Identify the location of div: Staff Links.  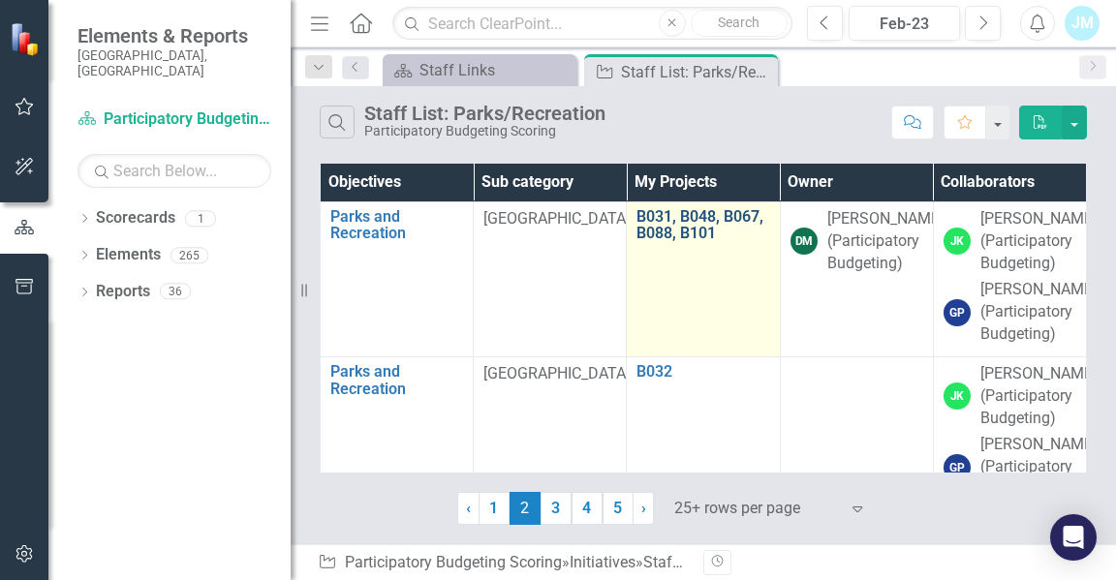
(495, 70).